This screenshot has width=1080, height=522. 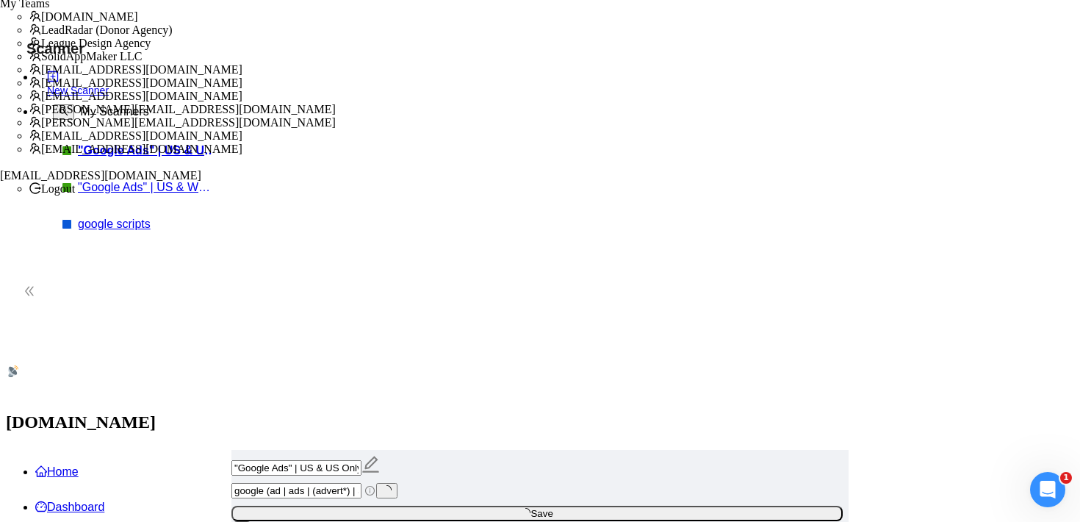 I want to click on input: Search Freelance Jobs..., so click(x=296, y=490).